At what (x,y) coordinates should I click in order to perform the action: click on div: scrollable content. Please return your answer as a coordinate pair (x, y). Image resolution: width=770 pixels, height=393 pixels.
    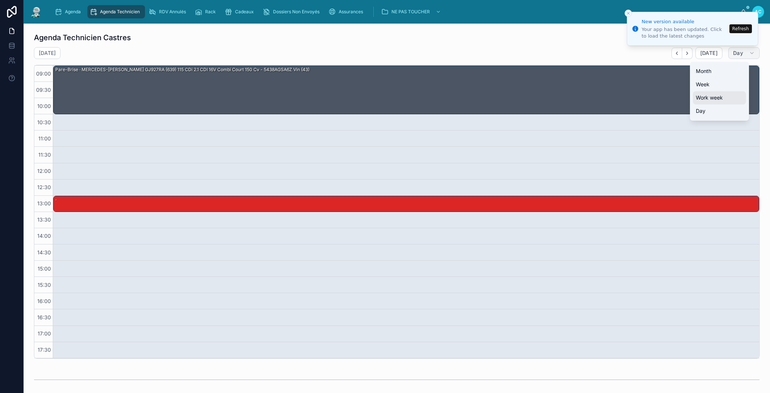
    Looking at the image, I should click on (395, 12).